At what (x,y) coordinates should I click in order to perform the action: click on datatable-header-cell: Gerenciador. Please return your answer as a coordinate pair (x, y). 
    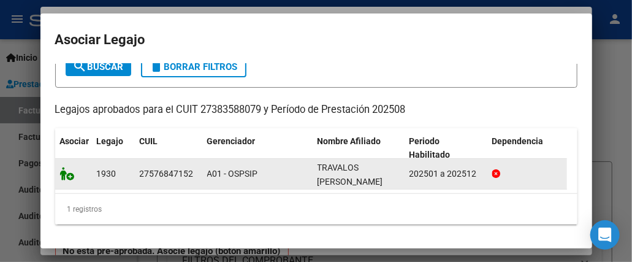
    Looking at the image, I should click on (258, 148).